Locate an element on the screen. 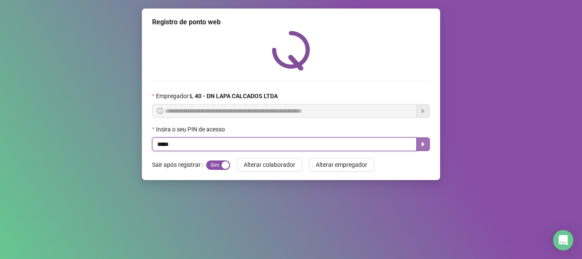  button: Alterar empregador is located at coordinates (341, 164).